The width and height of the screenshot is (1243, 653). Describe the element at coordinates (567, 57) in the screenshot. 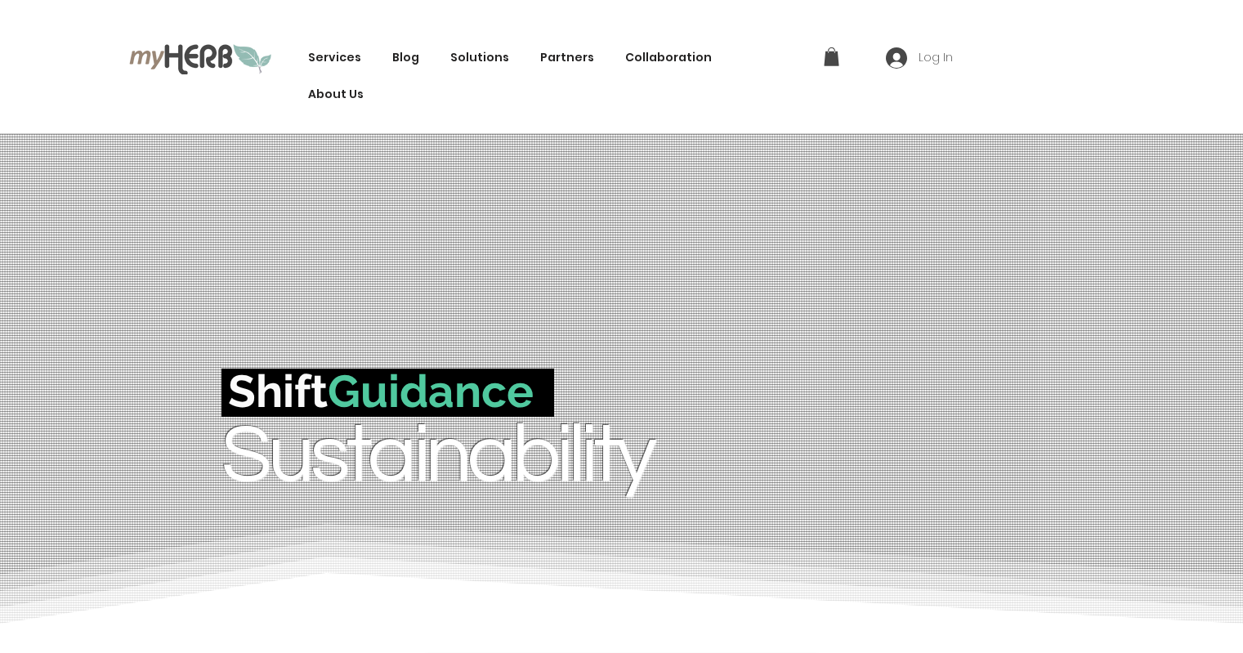

I see `span: Partners` at that location.